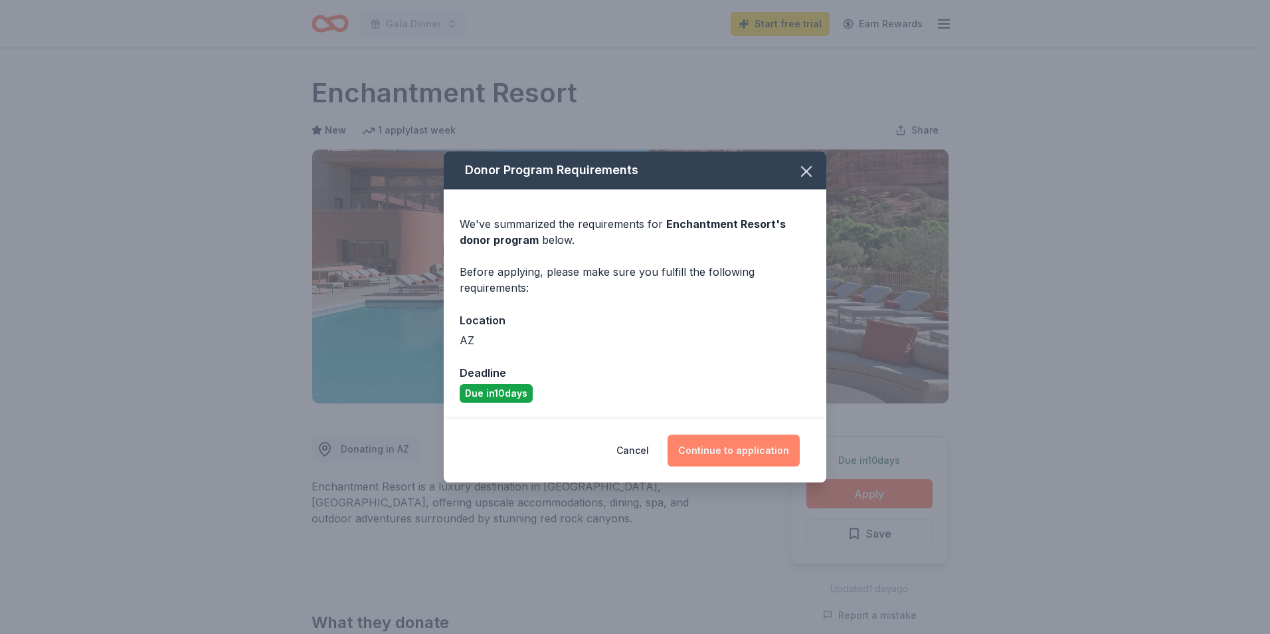  What do you see at coordinates (635, 170) in the screenshot?
I see `div: Donor Program Requirements` at bounding box center [635, 170].